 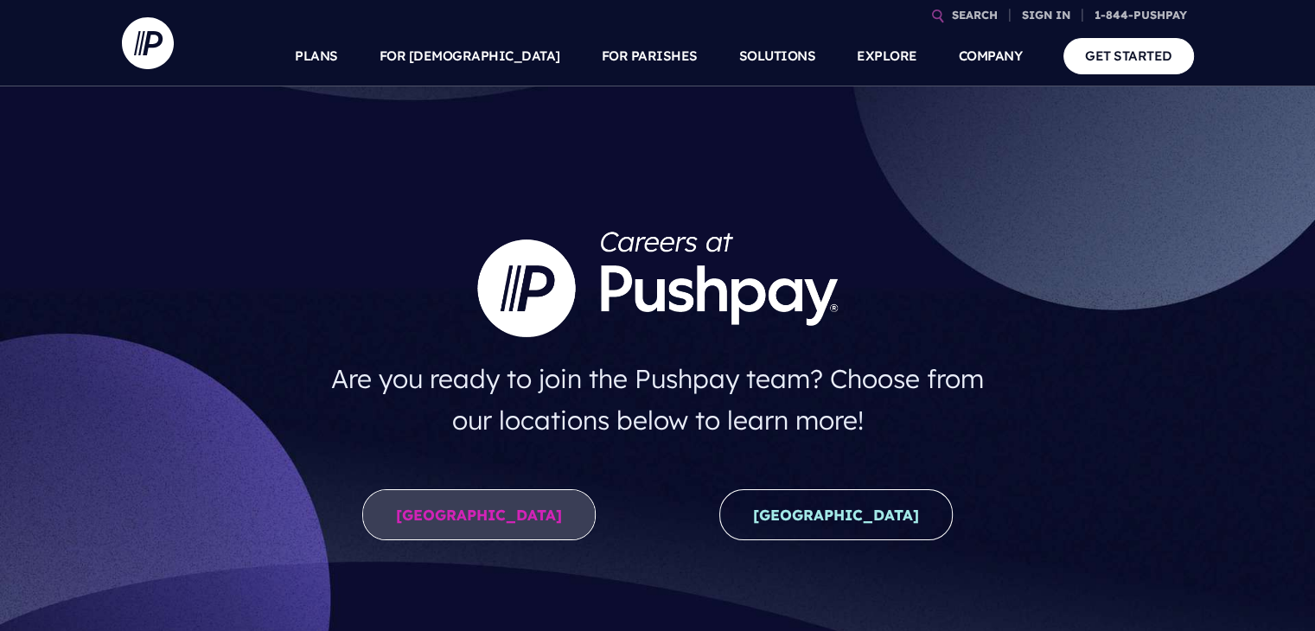 What do you see at coordinates (1129, 55) in the screenshot?
I see `a: GET STARTED` at bounding box center [1129, 55].